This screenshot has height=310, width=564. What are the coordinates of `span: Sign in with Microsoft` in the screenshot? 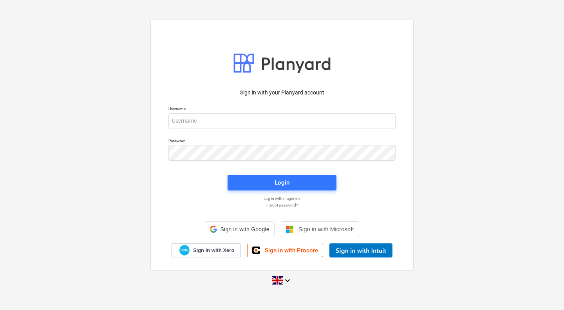 It's located at (326, 229).